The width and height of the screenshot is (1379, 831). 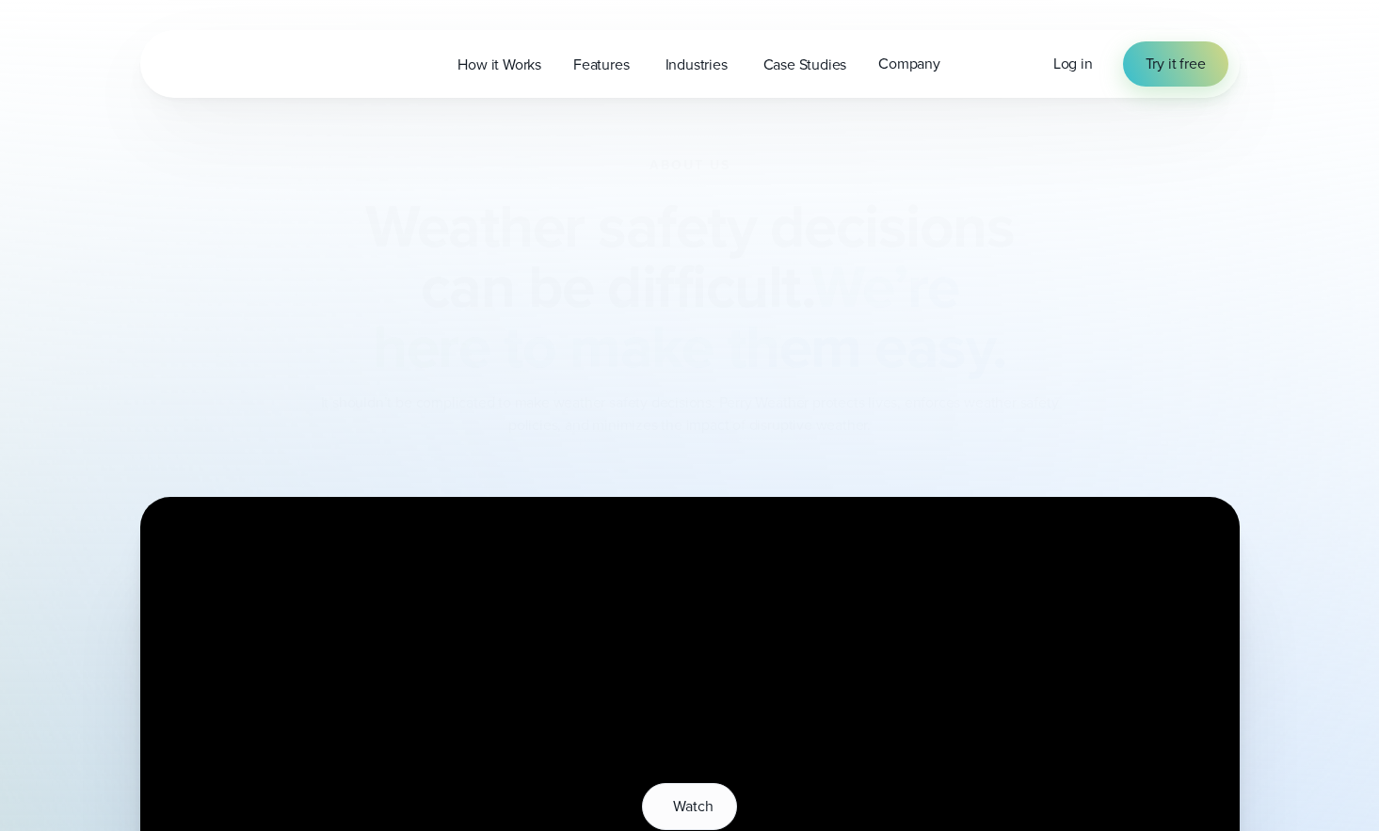 What do you see at coordinates (805, 64) in the screenshot?
I see `a: Case Studies` at bounding box center [805, 64].